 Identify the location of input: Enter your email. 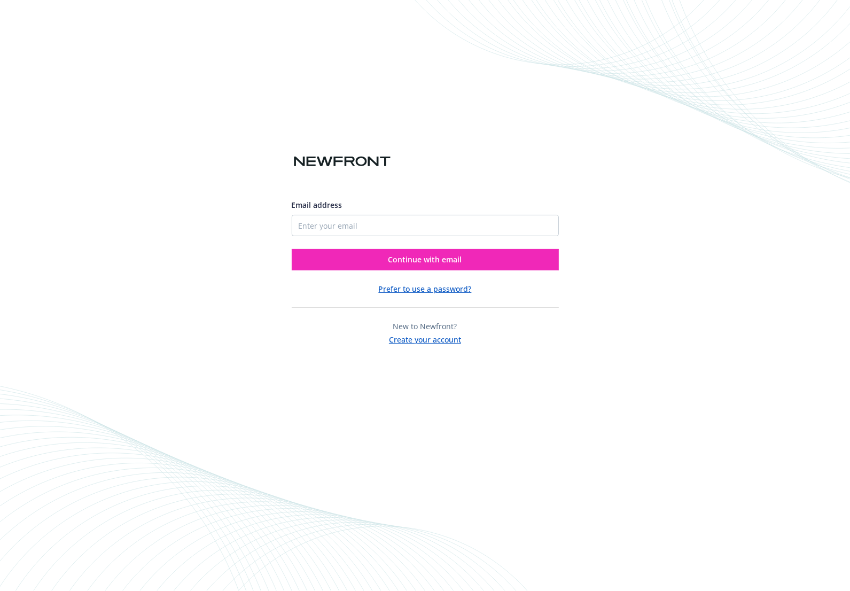
(425, 226).